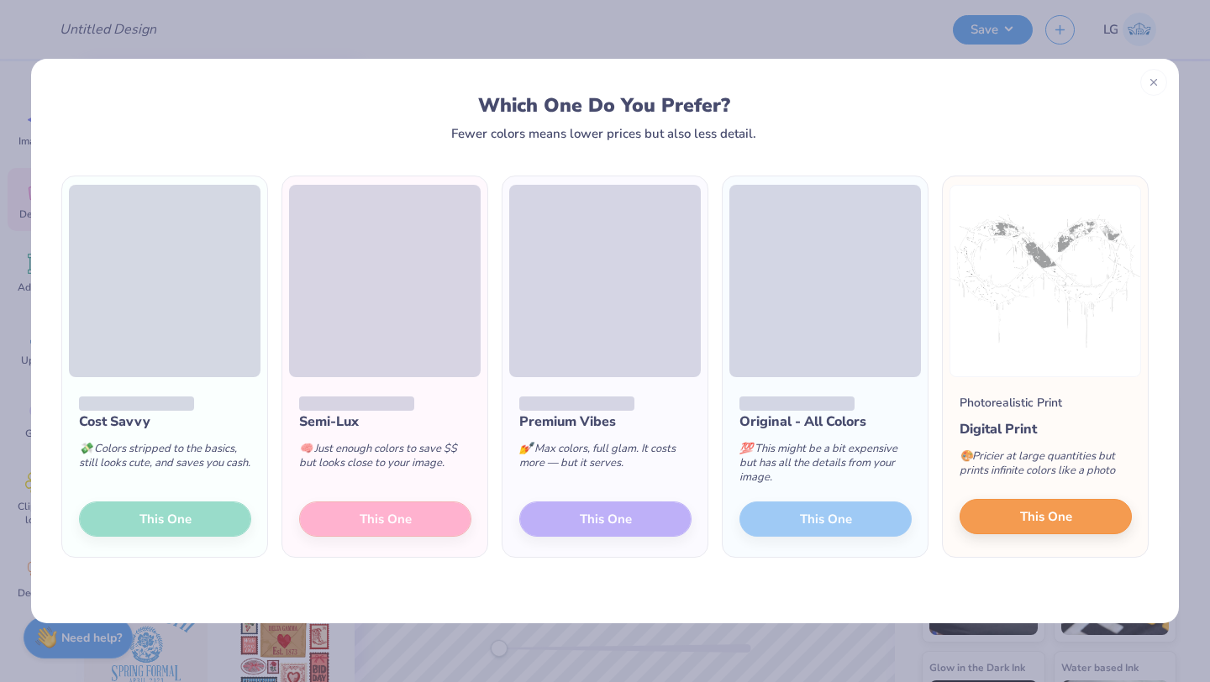 The height and width of the screenshot is (682, 1210). Describe the element at coordinates (1045, 429) in the screenshot. I see `div: Digital Print` at that location.